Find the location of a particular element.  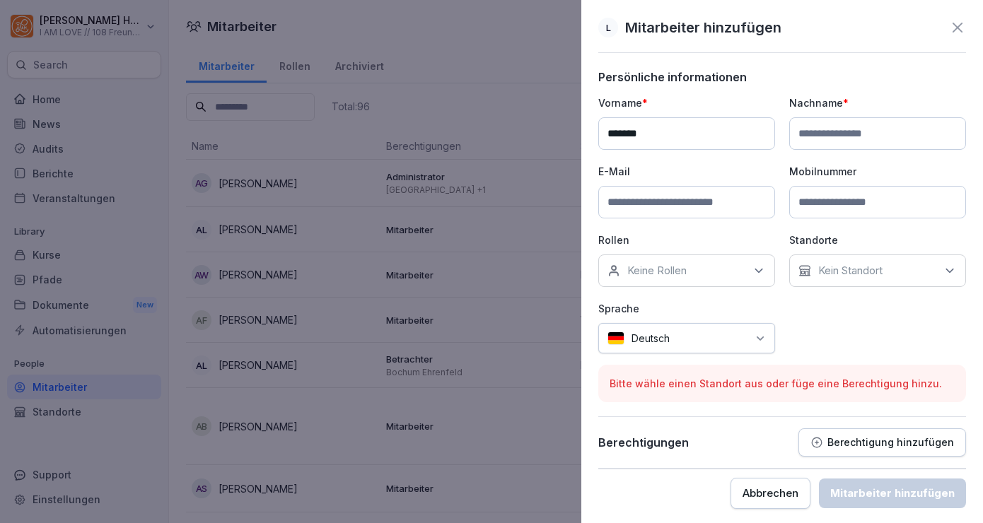

p: Nachname is located at coordinates (877, 103).